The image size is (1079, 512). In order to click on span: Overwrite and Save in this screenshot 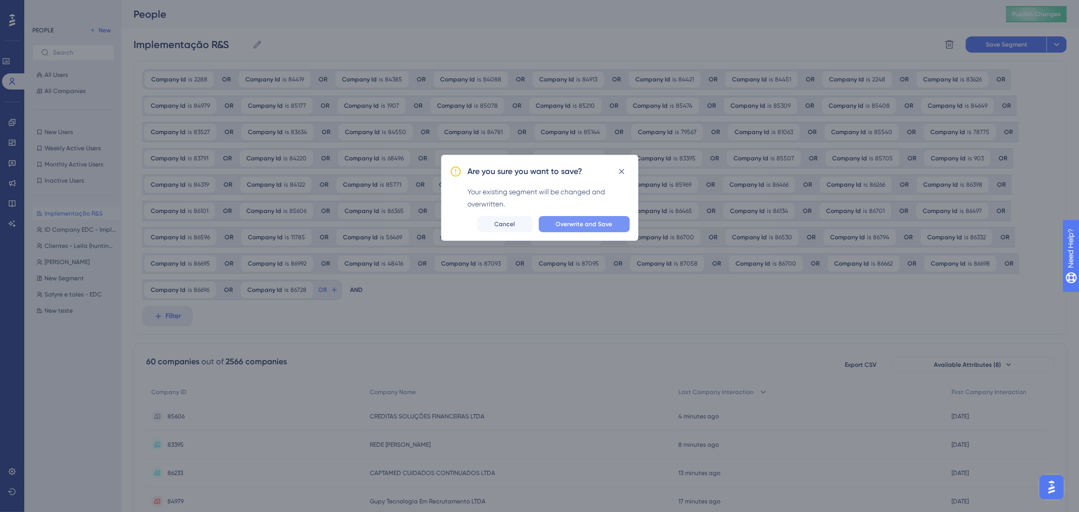, I will do `click(584, 224)`.